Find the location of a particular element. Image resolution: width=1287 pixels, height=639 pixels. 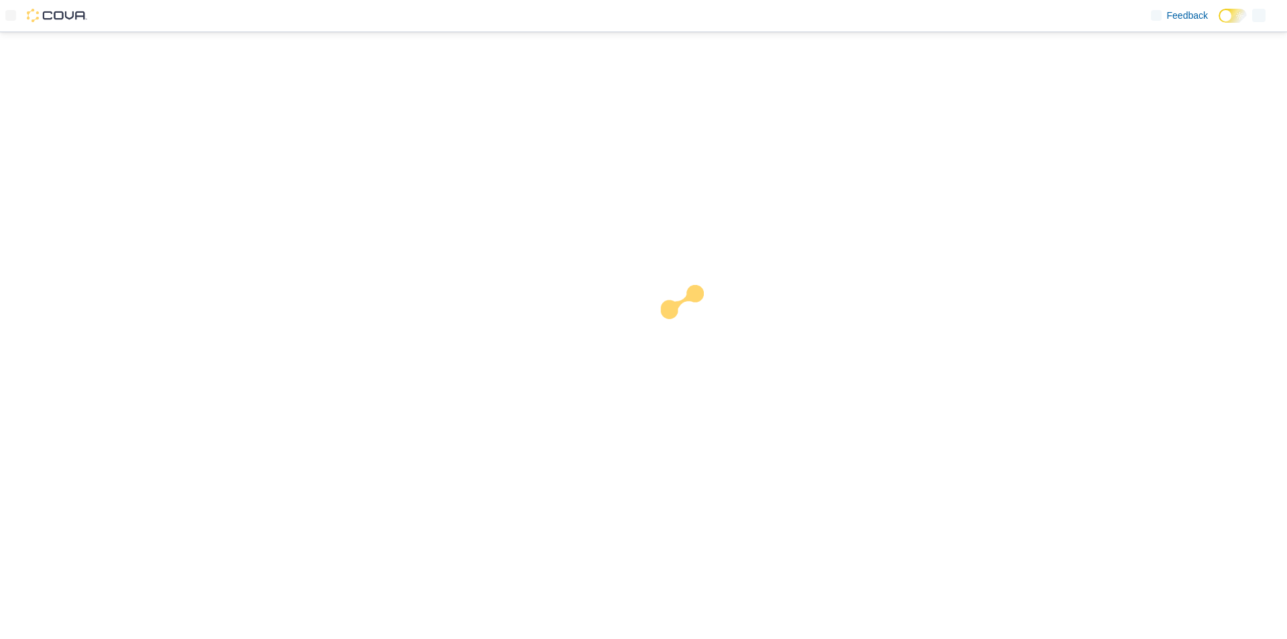

img: Cova is located at coordinates (57, 15).